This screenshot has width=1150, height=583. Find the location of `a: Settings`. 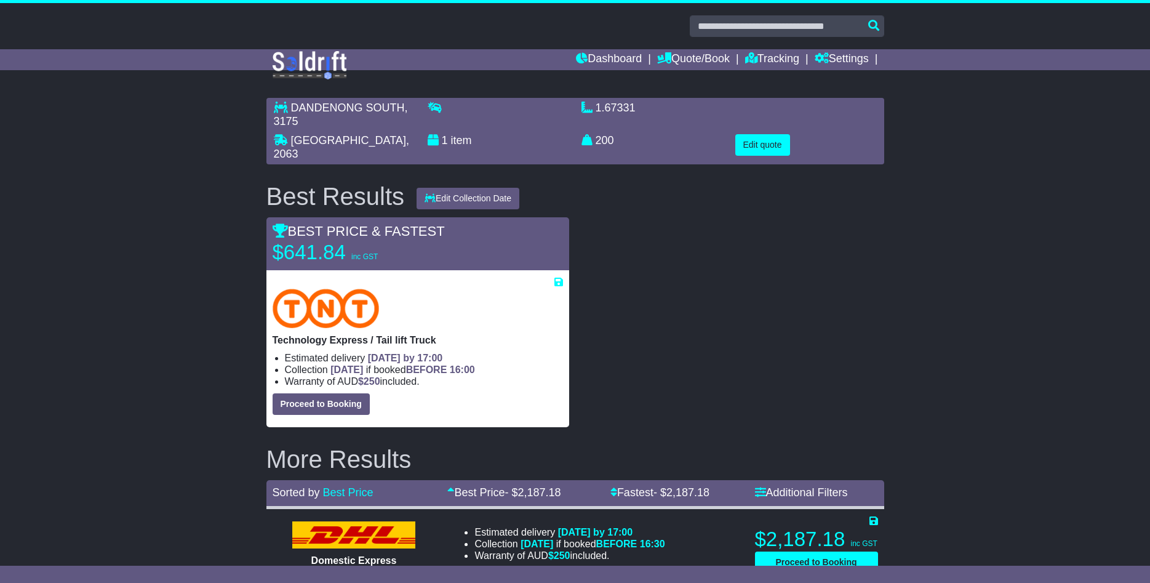

a: Settings is located at coordinates (842, 60).